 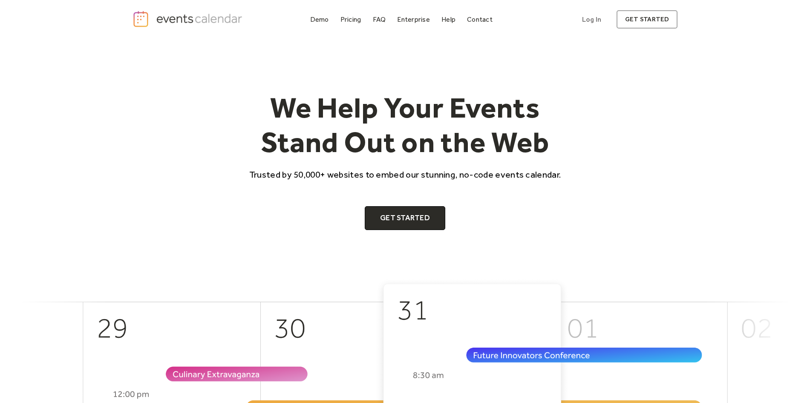 I want to click on div: Contact, so click(x=480, y=19).